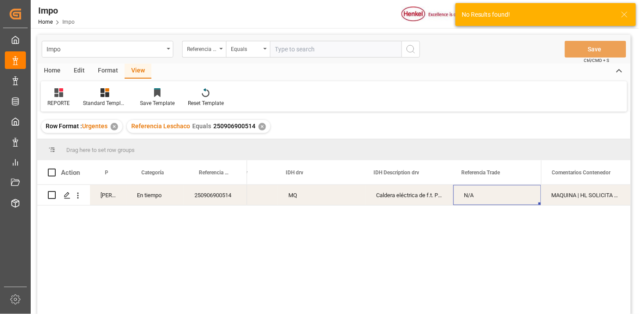 This screenshot has height=314, width=639. What do you see at coordinates (336, 49) in the screenshot?
I see `input: Type to search` at bounding box center [336, 49].